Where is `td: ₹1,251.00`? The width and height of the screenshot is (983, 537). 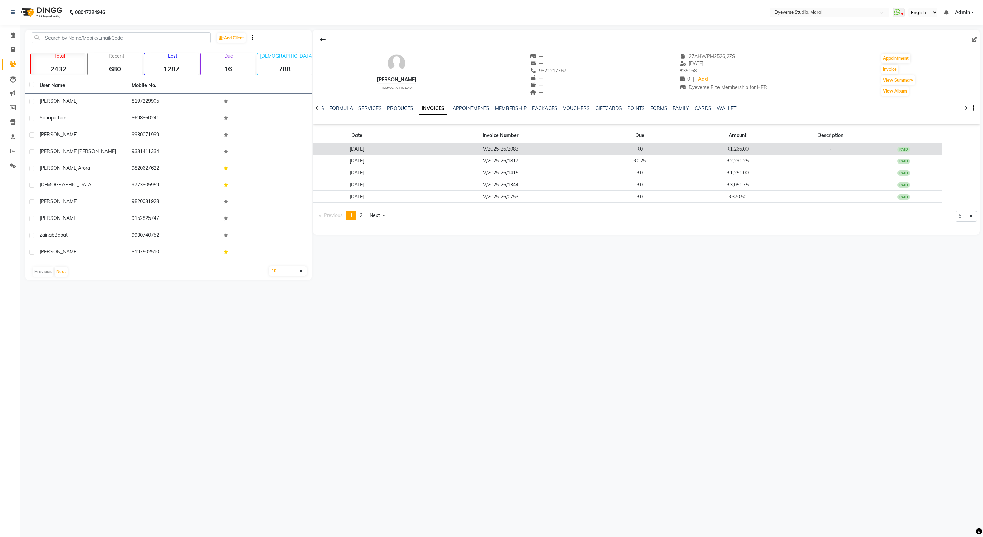 td: ₹1,251.00 is located at coordinates (737, 173).